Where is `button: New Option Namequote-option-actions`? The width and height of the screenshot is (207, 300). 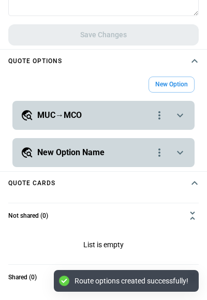 button: New Option Namequote-option-actions is located at coordinates (103, 152).